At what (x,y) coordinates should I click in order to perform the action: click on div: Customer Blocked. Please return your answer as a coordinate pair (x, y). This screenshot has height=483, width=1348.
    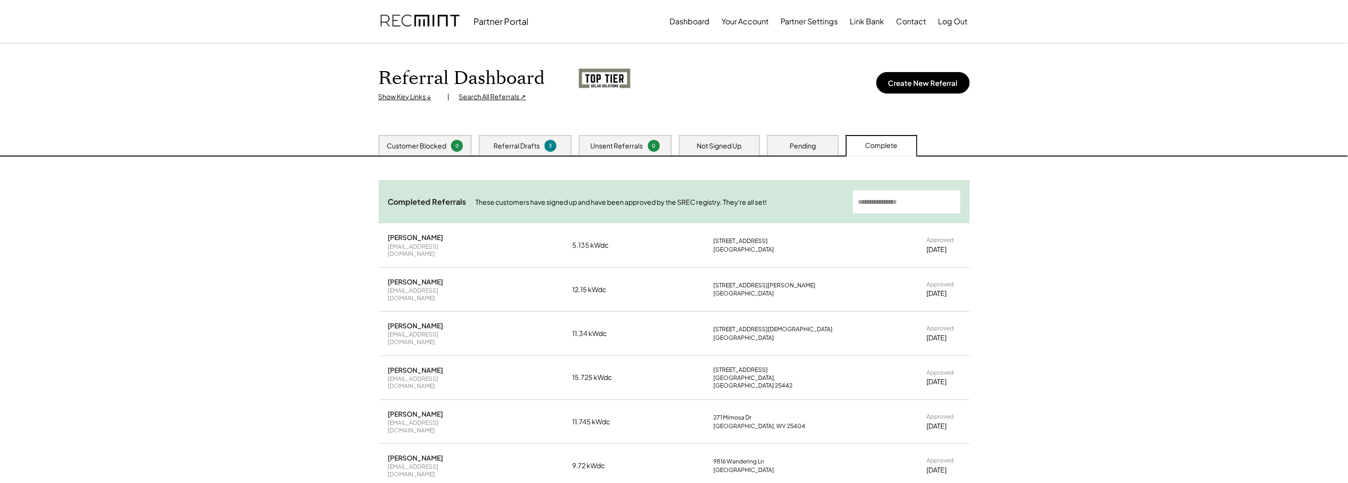
    Looking at the image, I should click on (416, 146).